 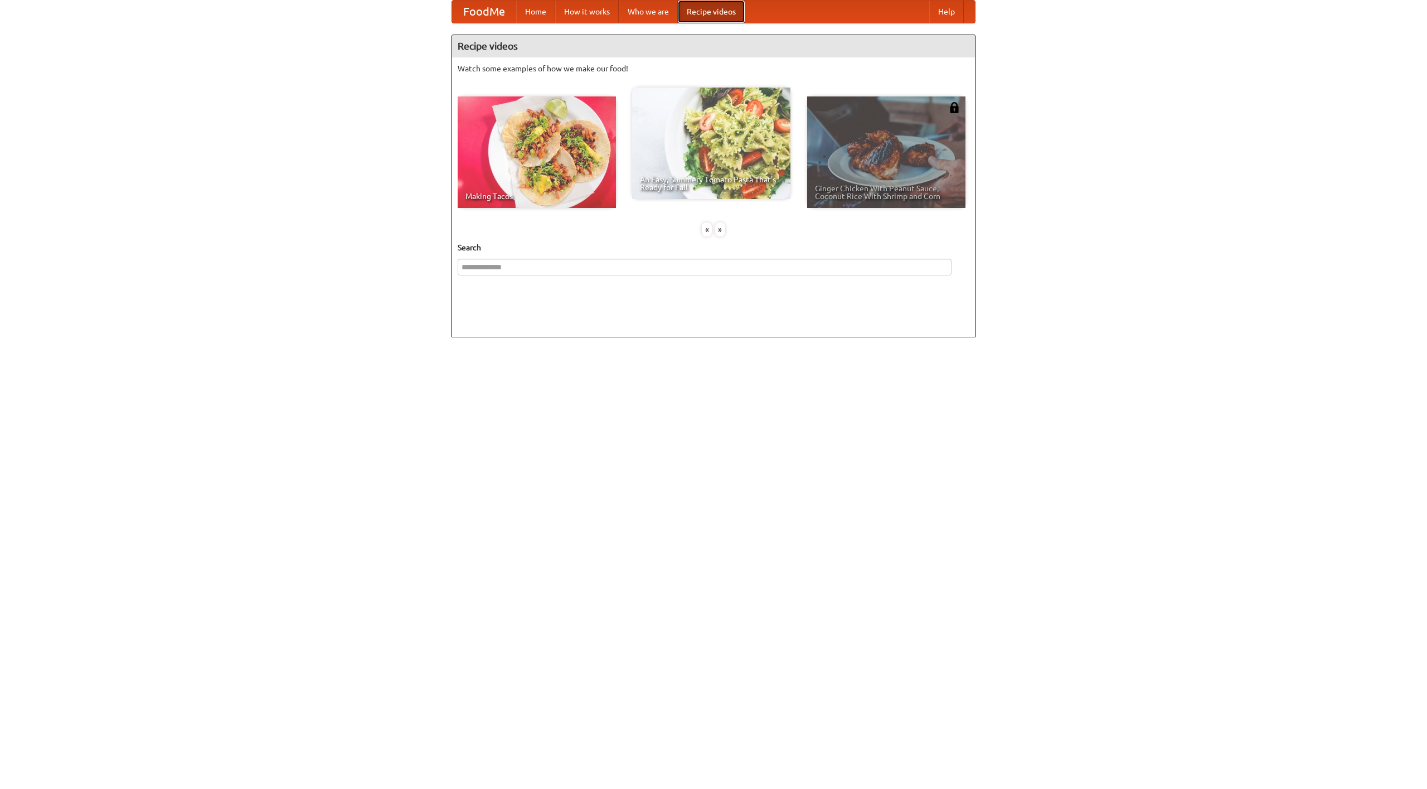 What do you see at coordinates (648, 12) in the screenshot?
I see `a: Who we are` at bounding box center [648, 12].